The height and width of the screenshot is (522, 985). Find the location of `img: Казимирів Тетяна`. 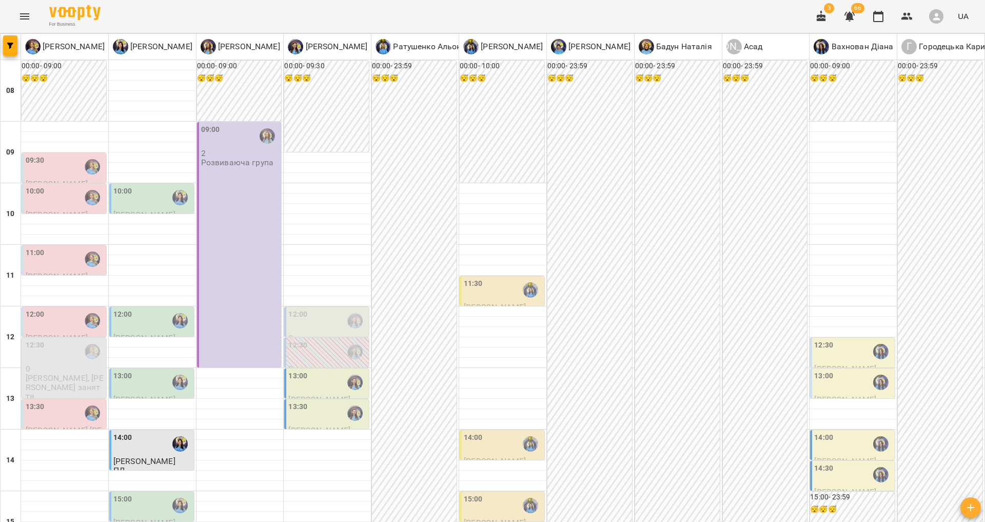

img: Казимирів Тетяна is located at coordinates (267, 136).